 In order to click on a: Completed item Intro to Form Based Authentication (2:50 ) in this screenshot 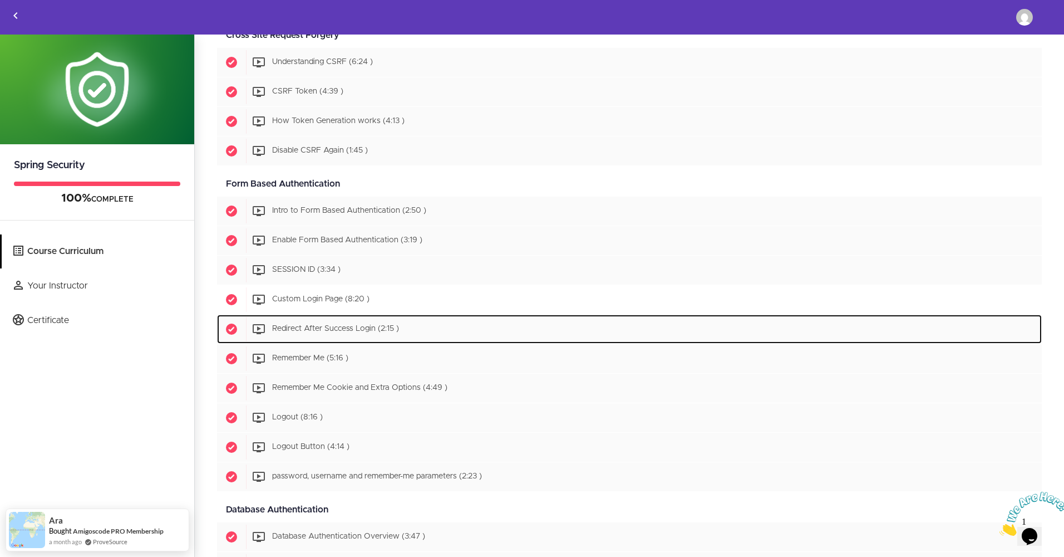, I will do `click(630, 211)`.